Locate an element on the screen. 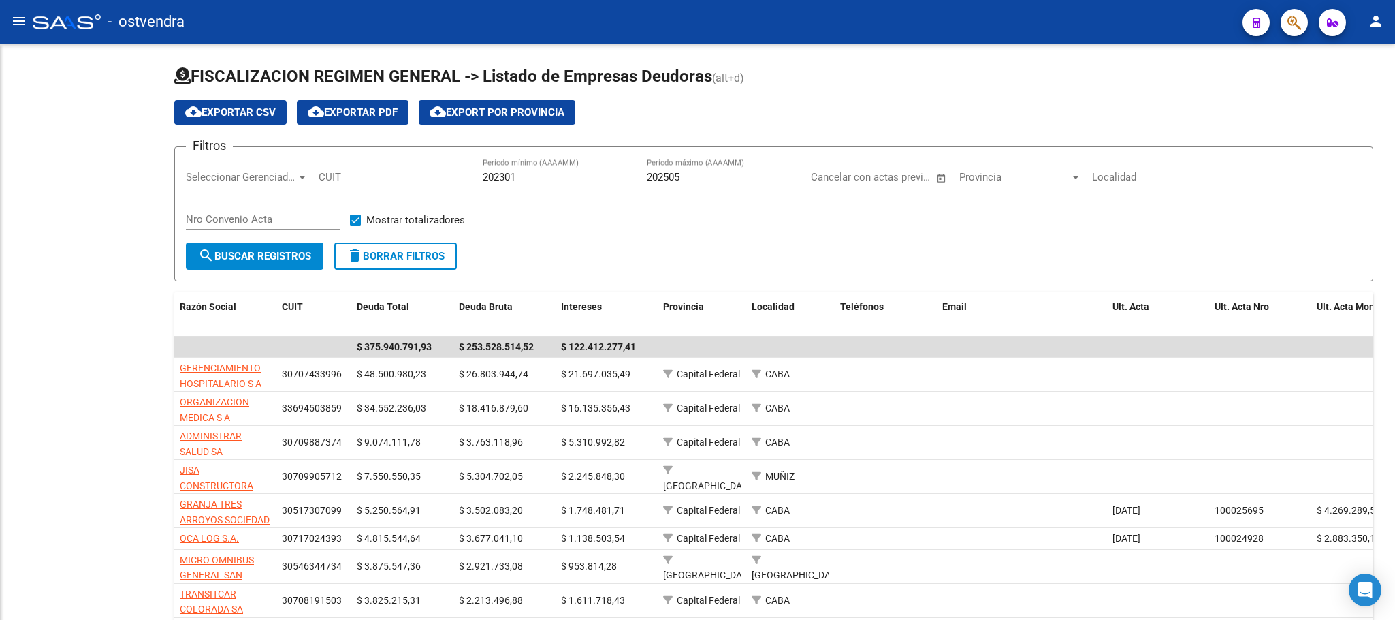 Image resolution: width=1395 pixels, height=620 pixels. span: $ 2.921.733,08 is located at coordinates (491, 566).